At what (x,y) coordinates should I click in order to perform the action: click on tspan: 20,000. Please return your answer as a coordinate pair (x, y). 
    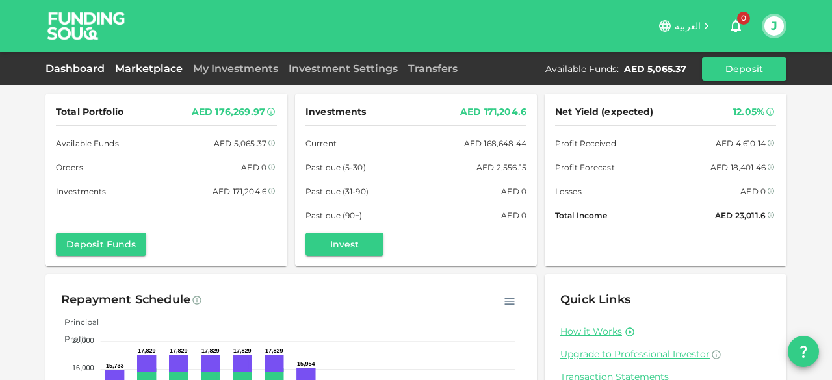
    Looking at the image, I should click on (83, 341).